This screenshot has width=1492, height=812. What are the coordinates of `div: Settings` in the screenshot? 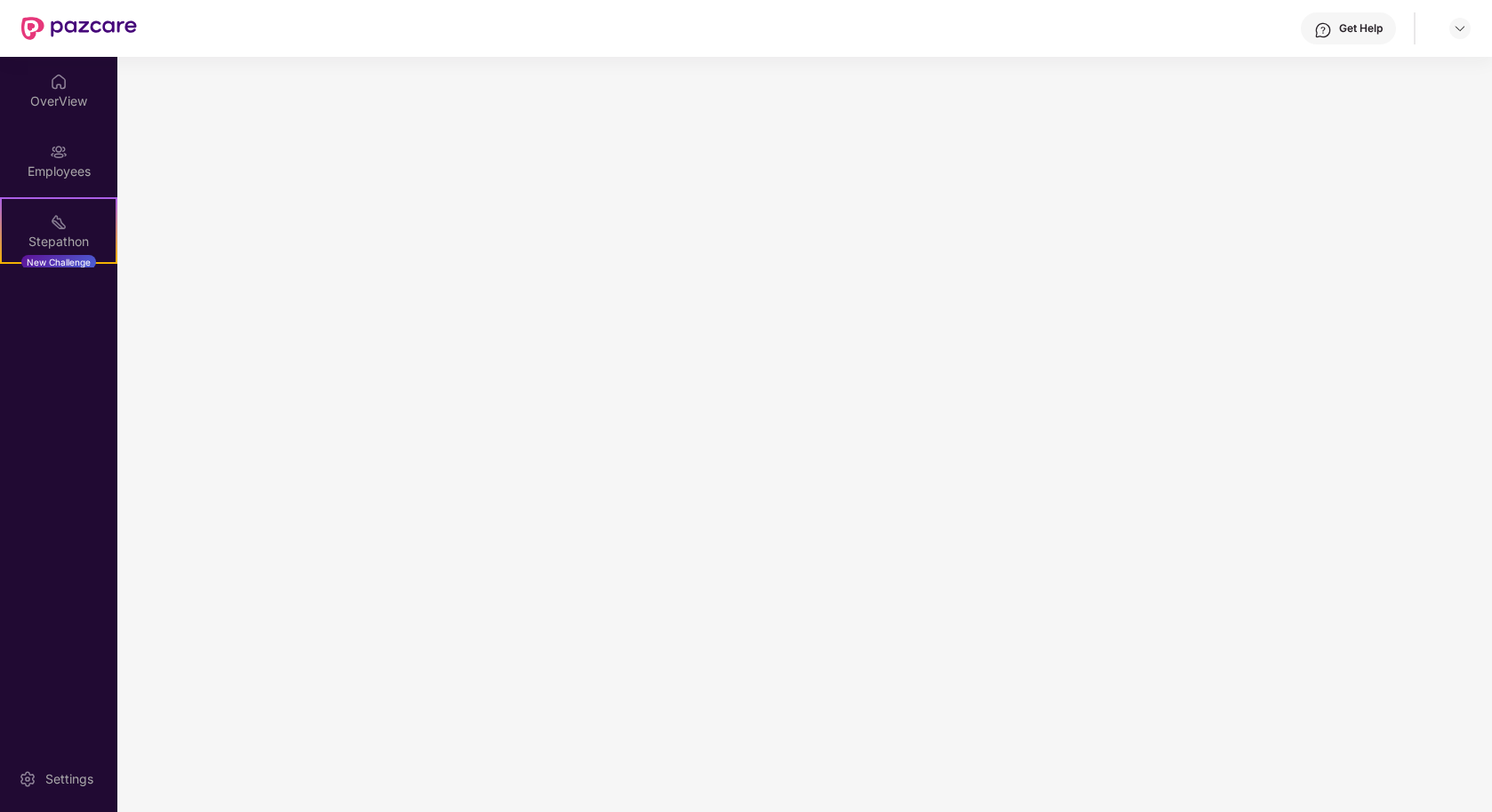 It's located at (70, 780).